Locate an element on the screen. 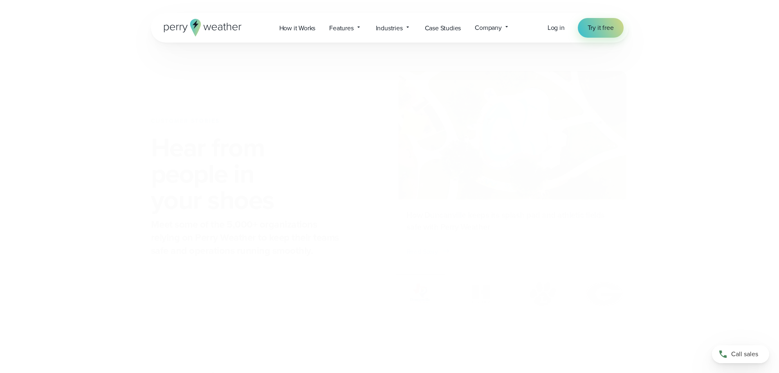 This screenshot has height=373, width=779. span: How it Works is located at coordinates (297, 28).